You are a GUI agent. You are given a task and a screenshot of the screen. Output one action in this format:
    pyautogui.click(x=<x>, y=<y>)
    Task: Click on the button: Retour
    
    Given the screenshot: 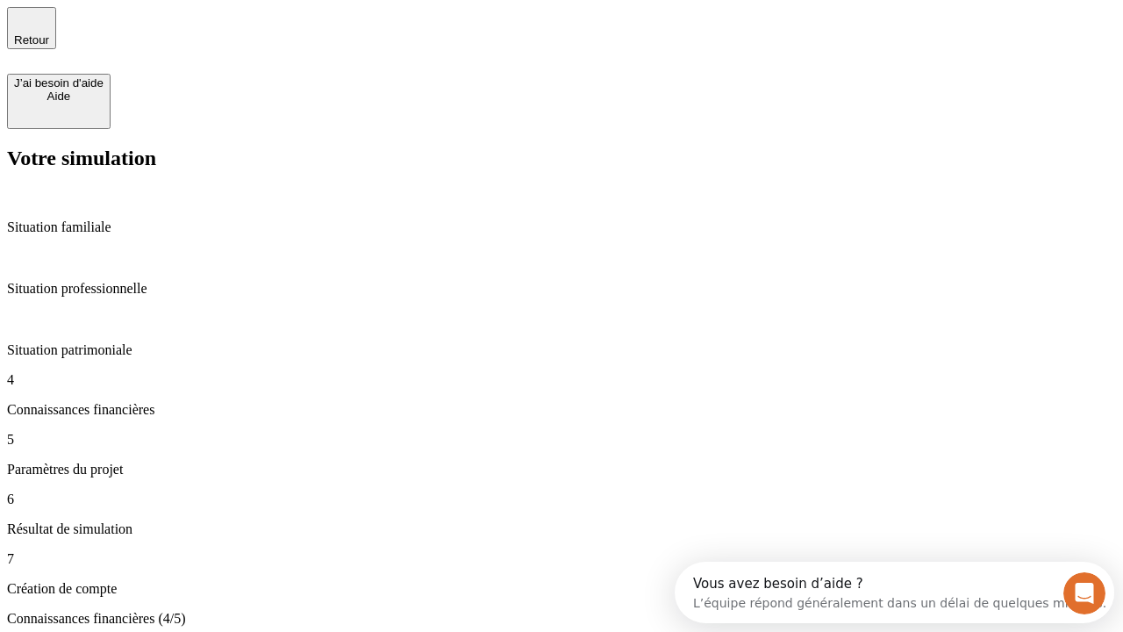 What is the action you would take?
    pyautogui.click(x=32, y=28)
    